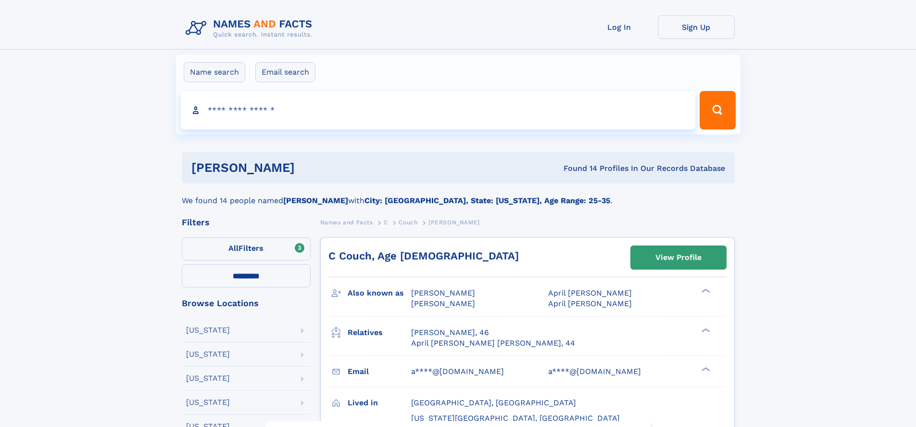 Image resolution: width=916 pixels, height=427 pixels. Describe the element at coordinates (679, 257) in the screenshot. I see `a: View Profile` at that location.